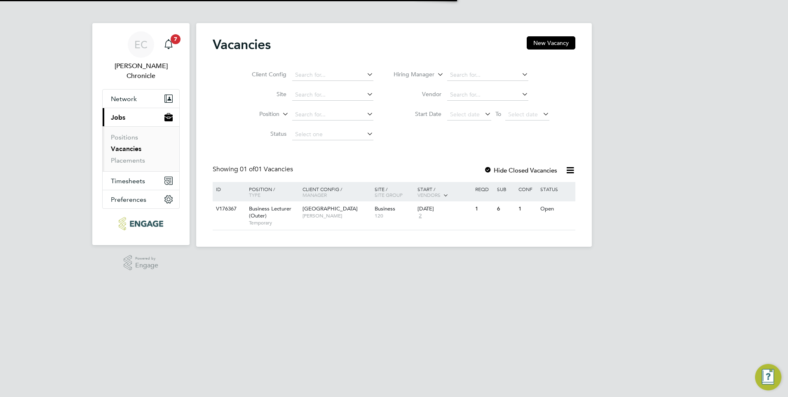  Describe the element at coordinates (242, 45) in the screenshot. I see `h2: Vacancies` at that location.